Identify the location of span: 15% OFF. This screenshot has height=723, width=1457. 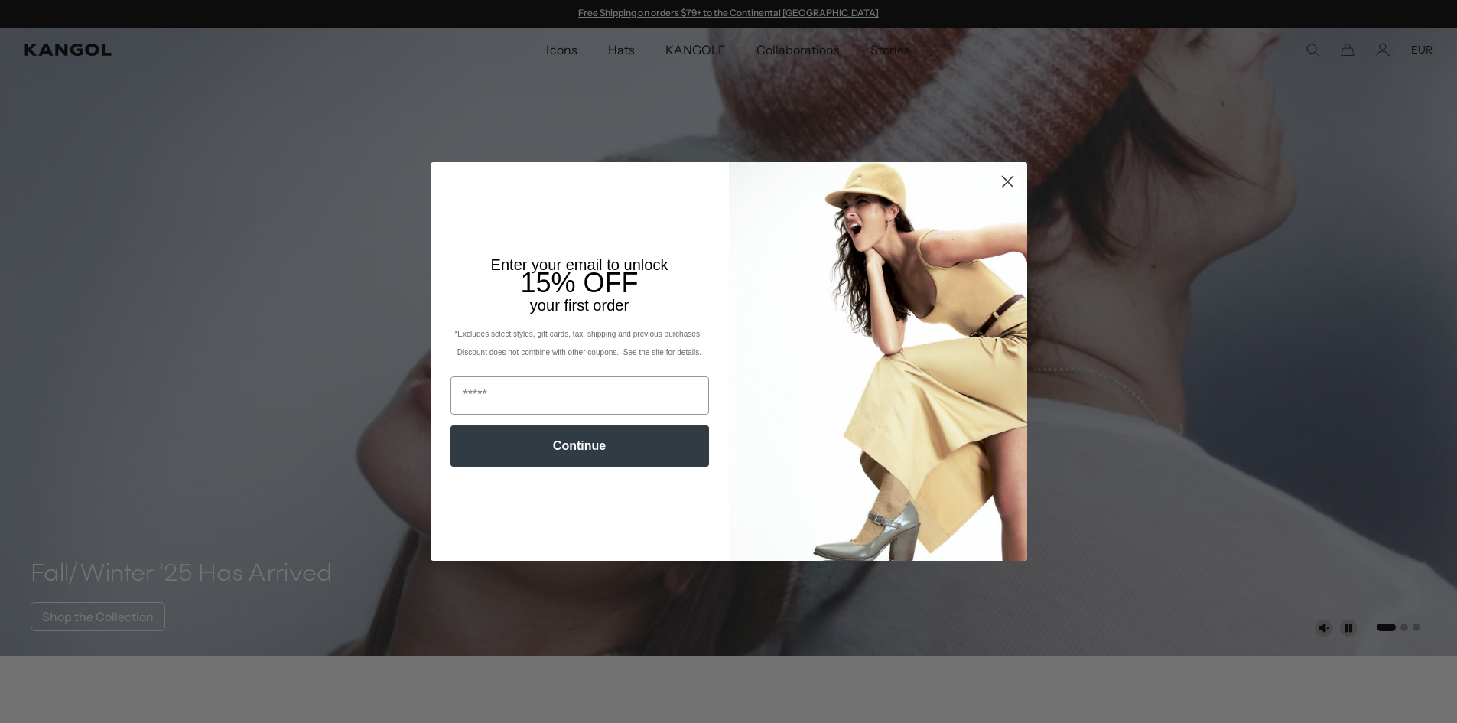
(579, 282).